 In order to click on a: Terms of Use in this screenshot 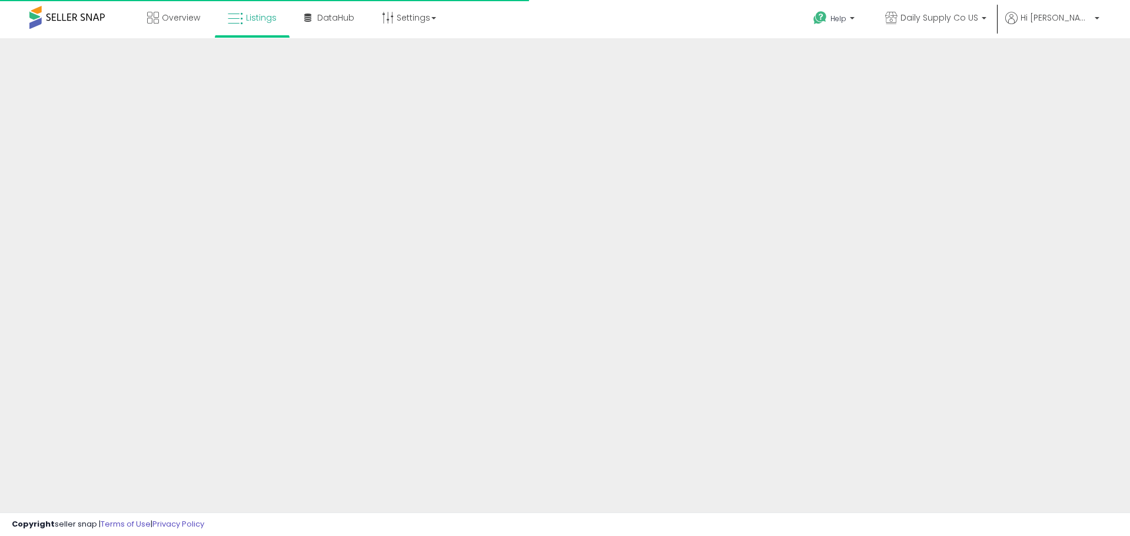, I will do `click(125, 524)`.